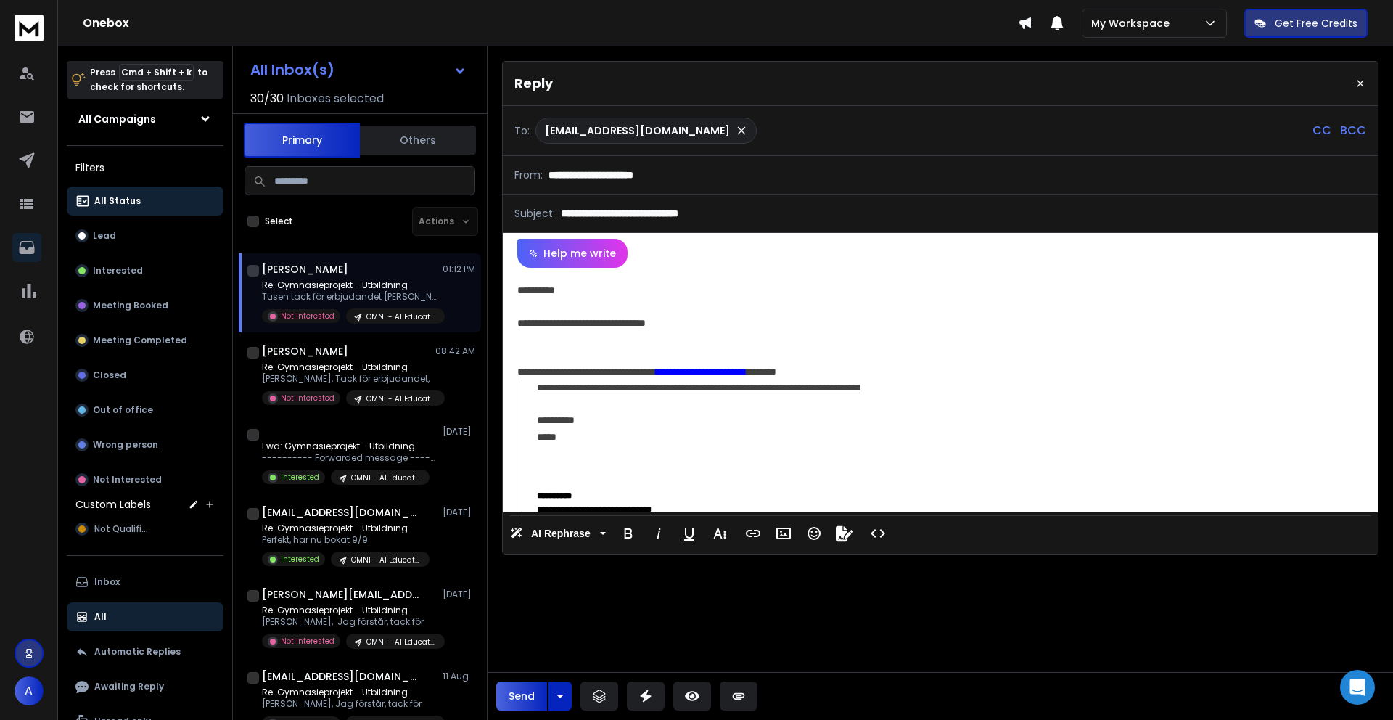 The image size is (1393, 720). I want to click on button: Out of office, so click(145, 410).